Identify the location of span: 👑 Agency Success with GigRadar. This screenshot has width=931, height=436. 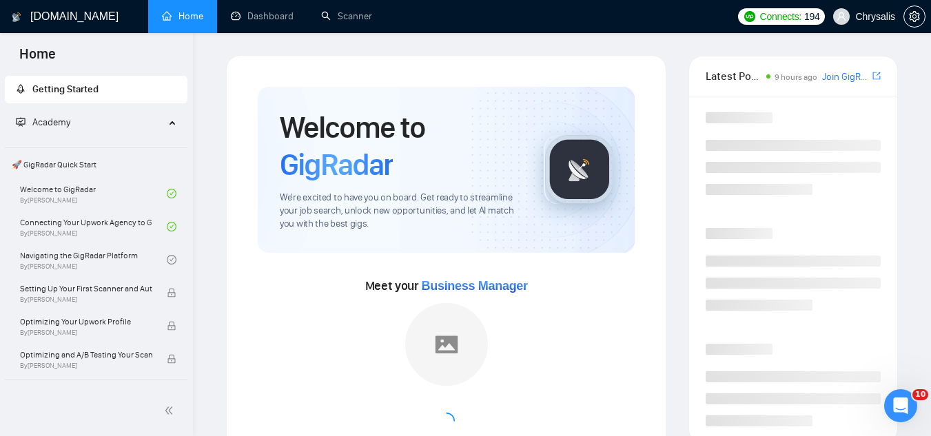
(96, 397).